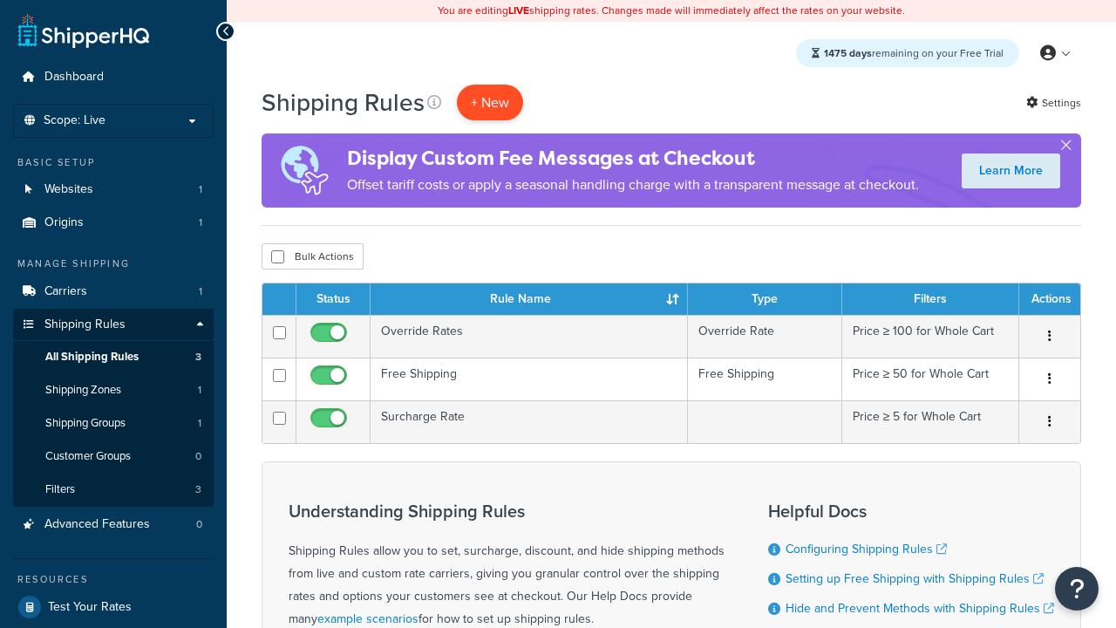  What do you see at coordinates (69, 189) in the screenshot?
I see `span: Websites` at bounding box center [69, 189].